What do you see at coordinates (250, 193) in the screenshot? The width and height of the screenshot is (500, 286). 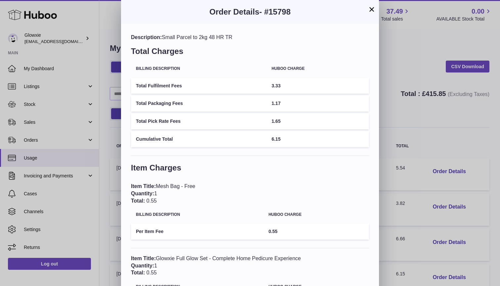 I see `div: Mesh Bag - Free 1` at bounding box center [250, 193].